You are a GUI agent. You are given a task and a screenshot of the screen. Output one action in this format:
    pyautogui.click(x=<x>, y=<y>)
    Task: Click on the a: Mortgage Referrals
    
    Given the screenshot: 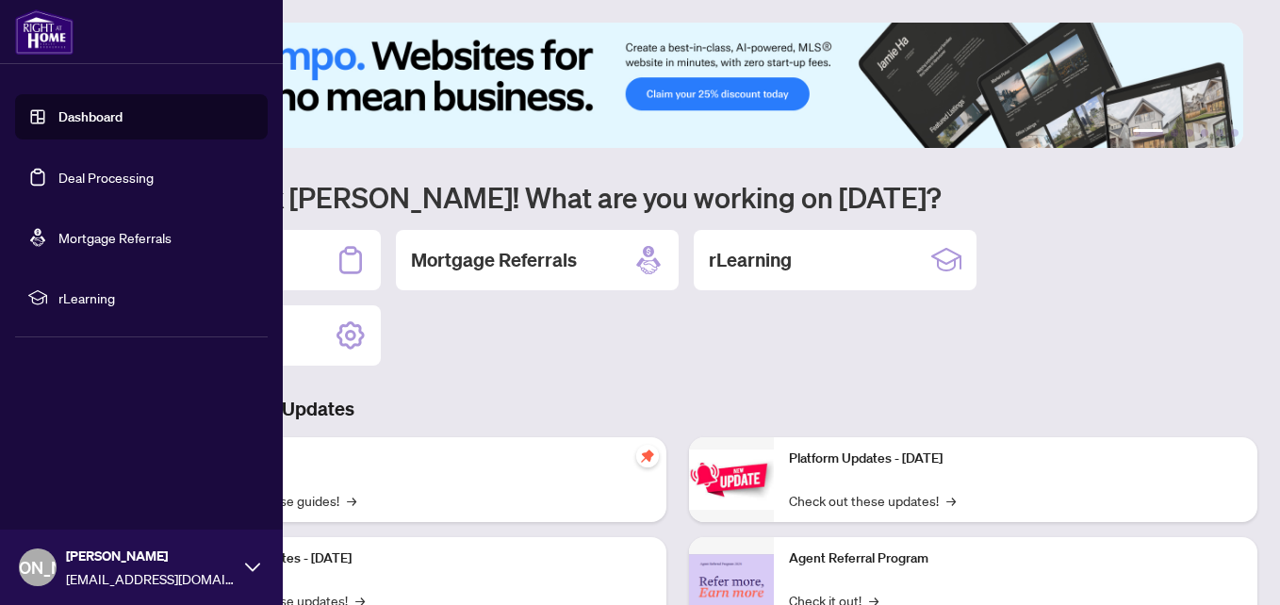 What is the action you would take?
    pyautogui.click(x=115, y=238)
    